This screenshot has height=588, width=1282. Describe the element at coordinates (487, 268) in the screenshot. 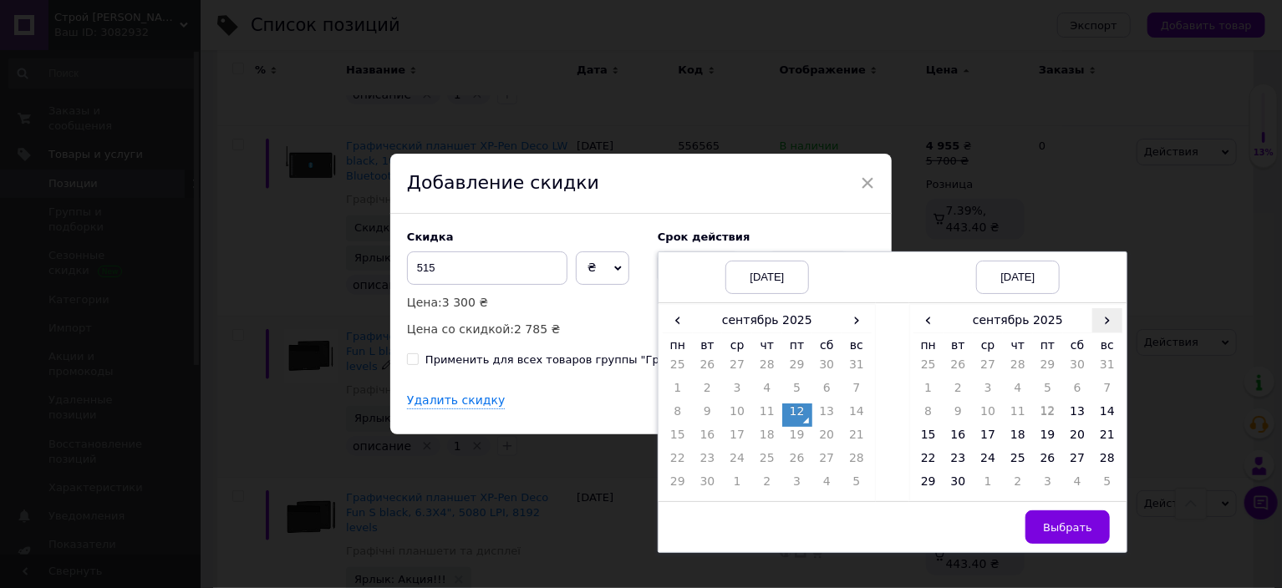

I see `input: 0` at that location.